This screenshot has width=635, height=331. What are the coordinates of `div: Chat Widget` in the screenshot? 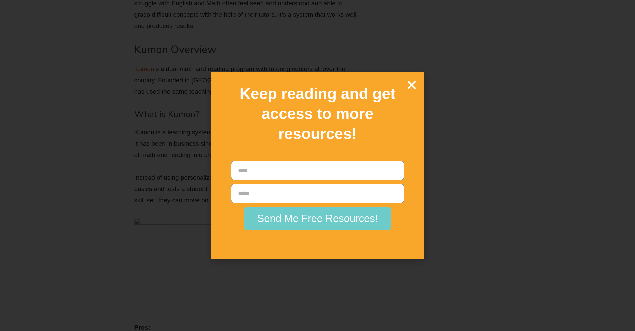 It's located at (579, 293).